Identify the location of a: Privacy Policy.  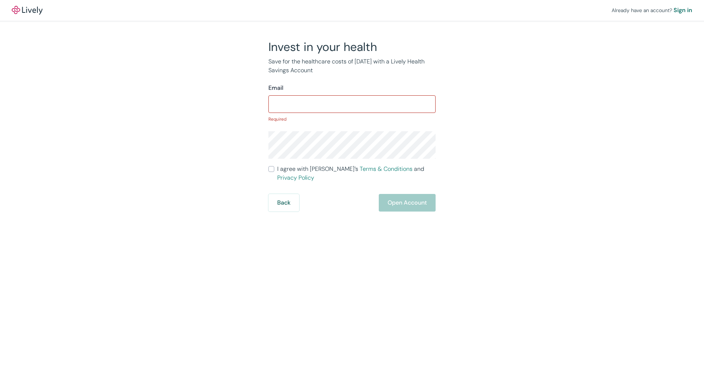
(296, 178).